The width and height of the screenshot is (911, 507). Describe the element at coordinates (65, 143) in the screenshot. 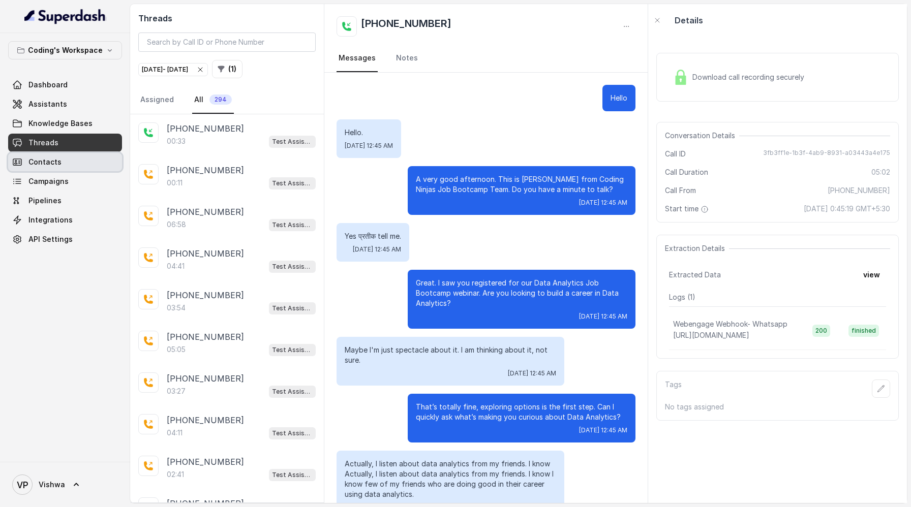

I see `a: Threads` at that location.